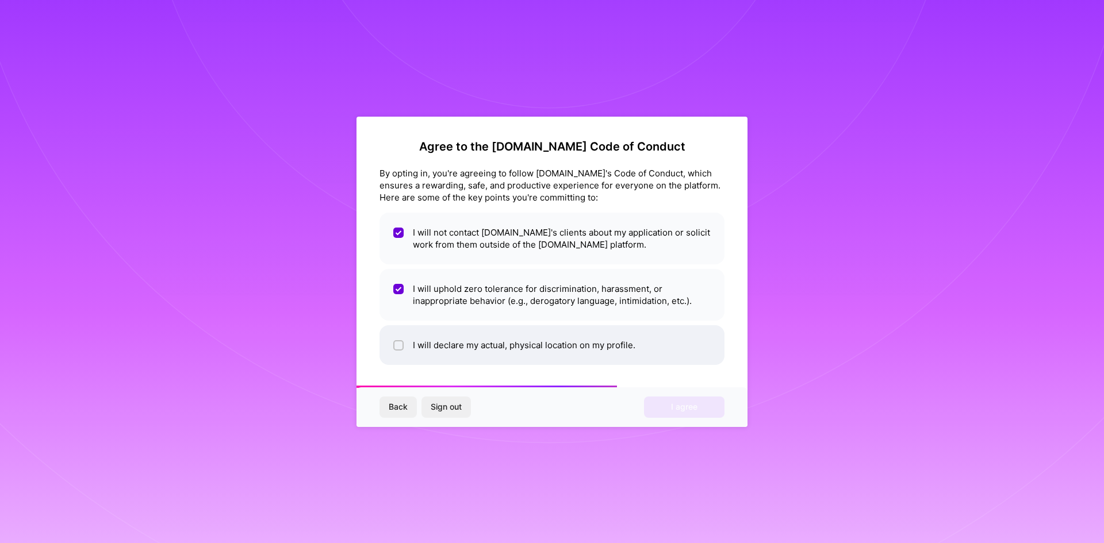 This screenshot has height=543, width=1104. Describe the element at coordinates (552, 295) in the screenshot. I see `li: I will uphold zero tolerance for discrimination, harassment, or inappropriate behavior (e.g., der...` at that location.